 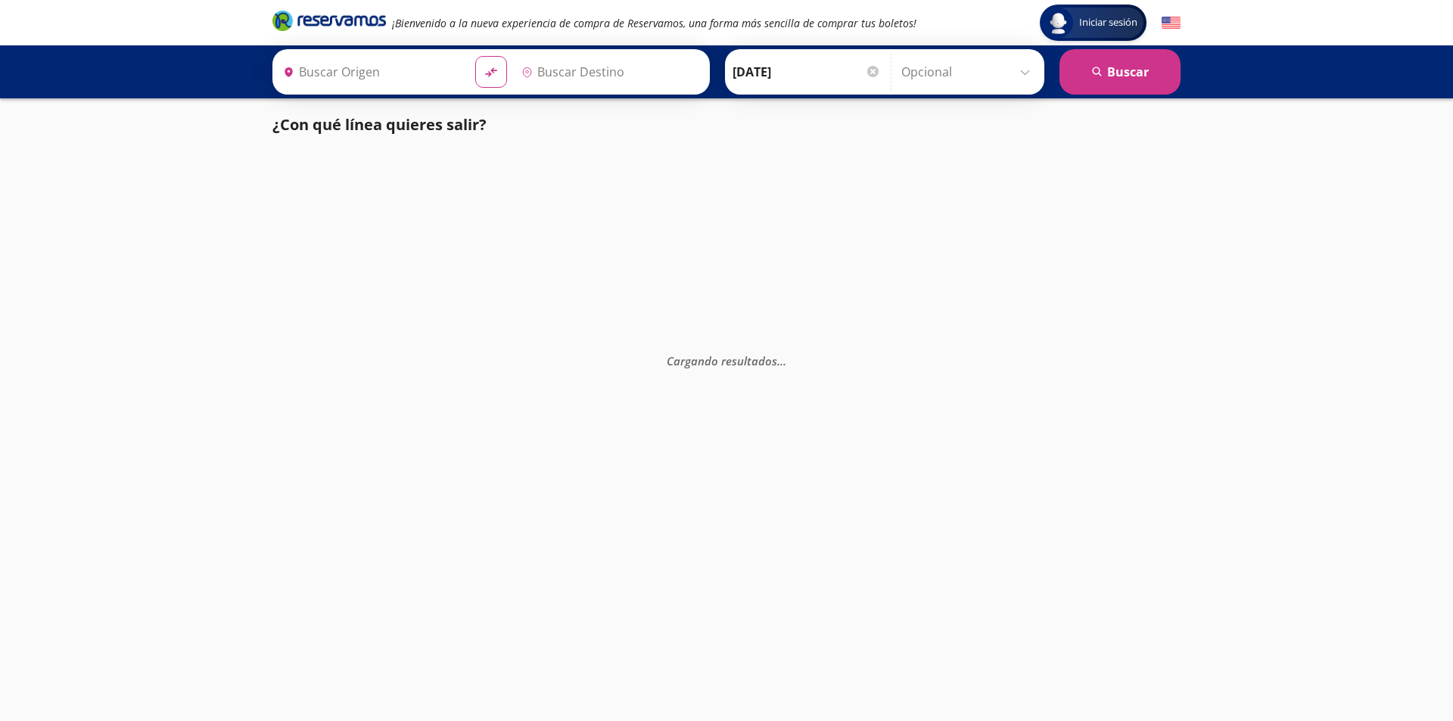 What do you see at coordinates (969, 72) in the screenshot?
I see `input: Opcional` at bounding box center [969, 72].